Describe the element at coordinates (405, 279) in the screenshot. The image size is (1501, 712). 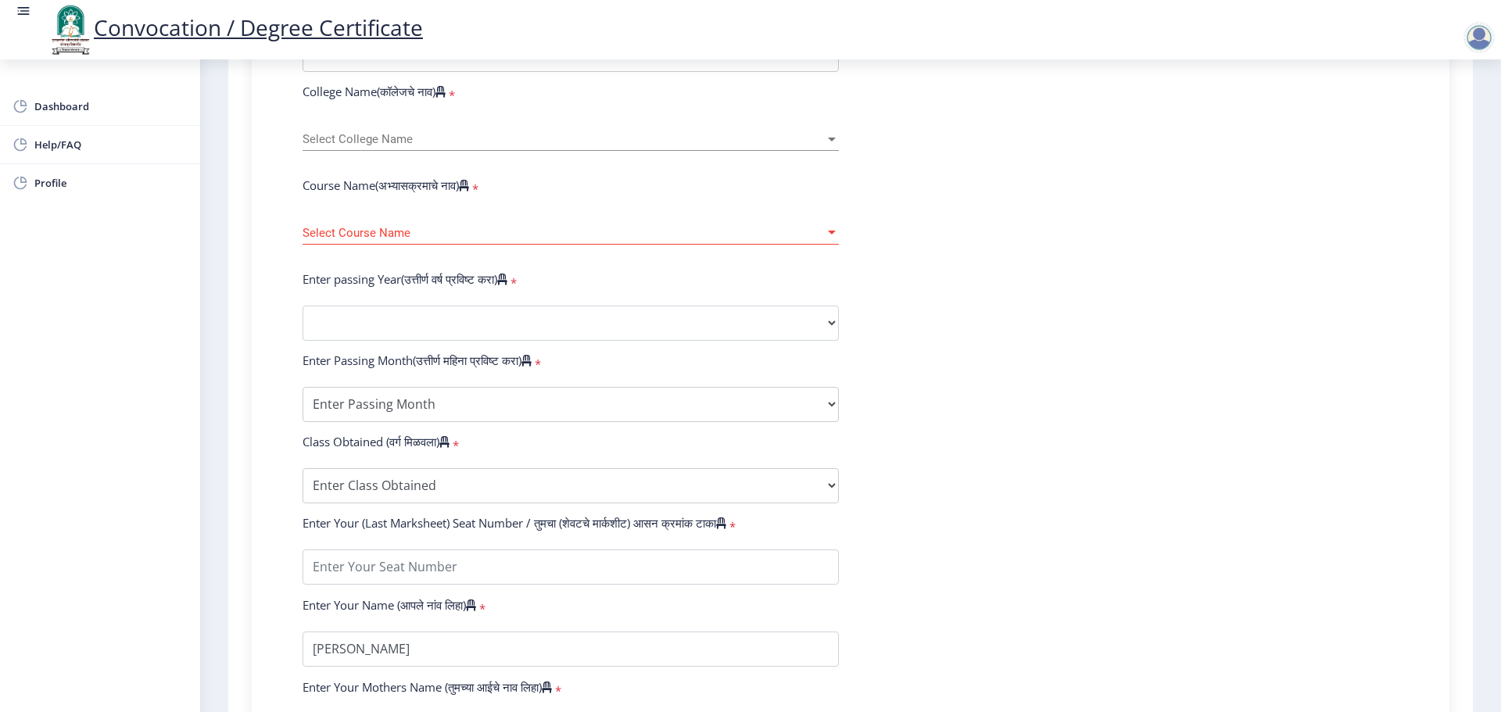
I see `label: Enter passing Year(उत्तीर्ण वर्ष प्रविष्ट करा)` at that location.